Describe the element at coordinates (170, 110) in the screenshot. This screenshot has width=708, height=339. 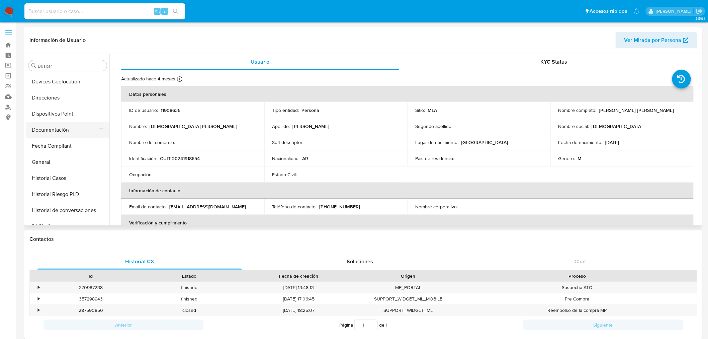
I see `p: 11908636` at that location.